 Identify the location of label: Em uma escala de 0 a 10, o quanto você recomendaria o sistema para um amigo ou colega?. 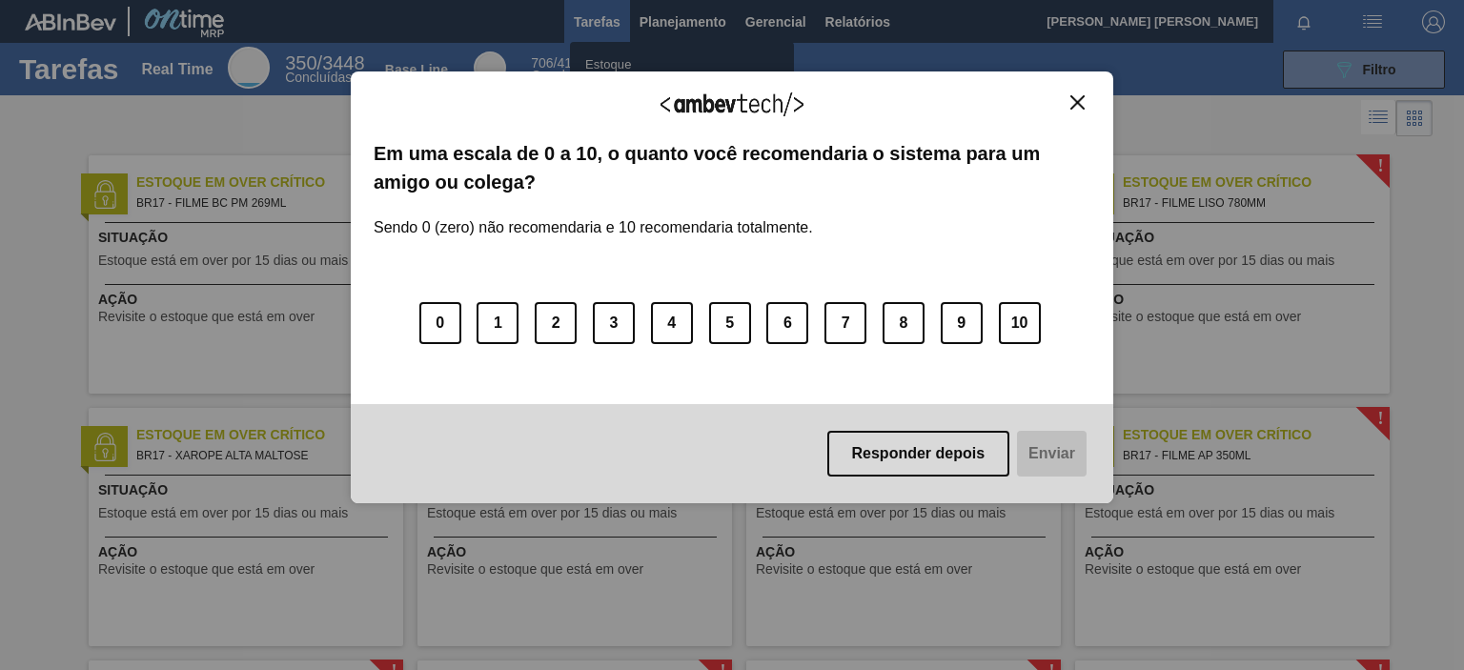
(732, 168).